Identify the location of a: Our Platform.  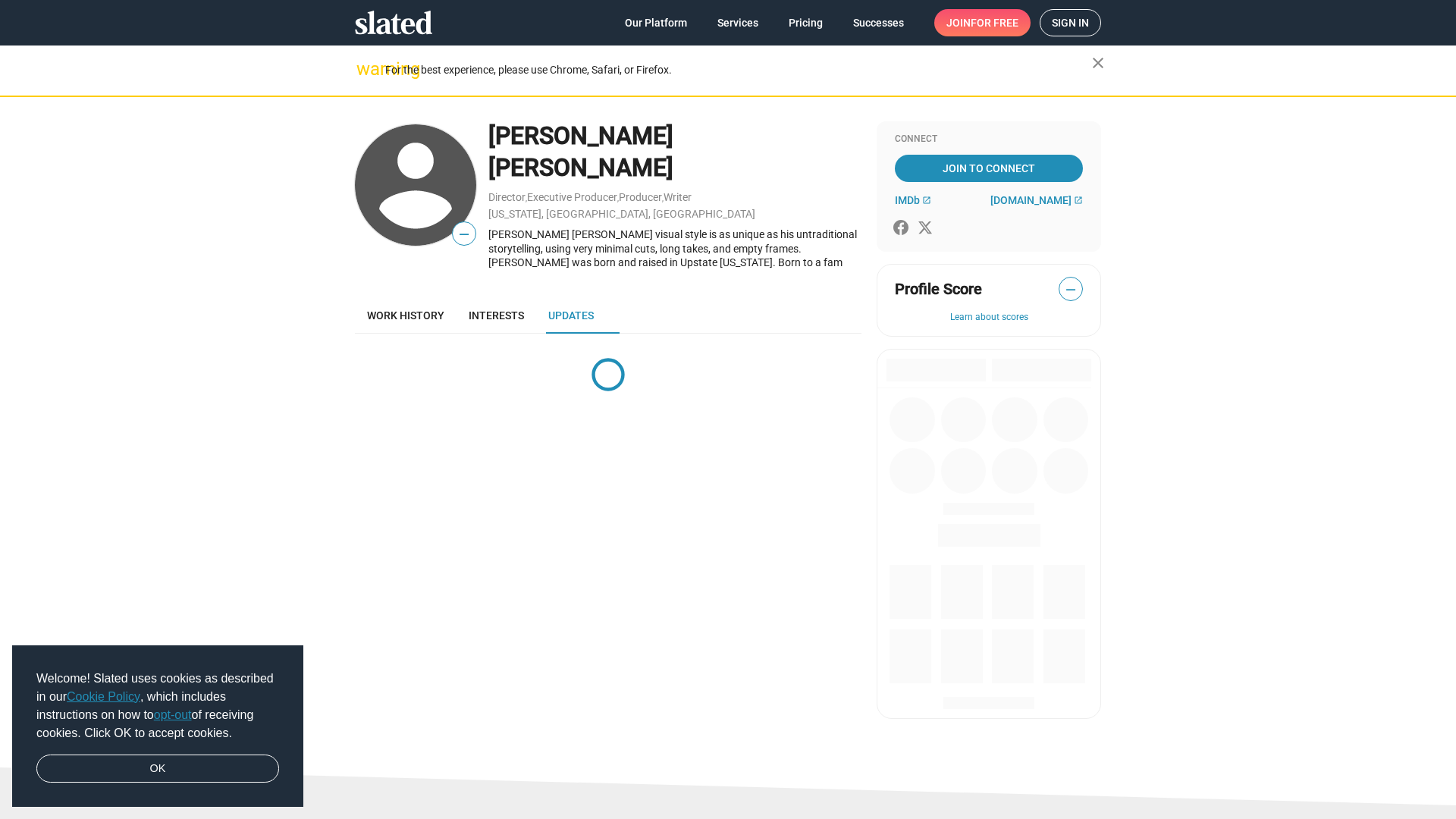
(657, 23).